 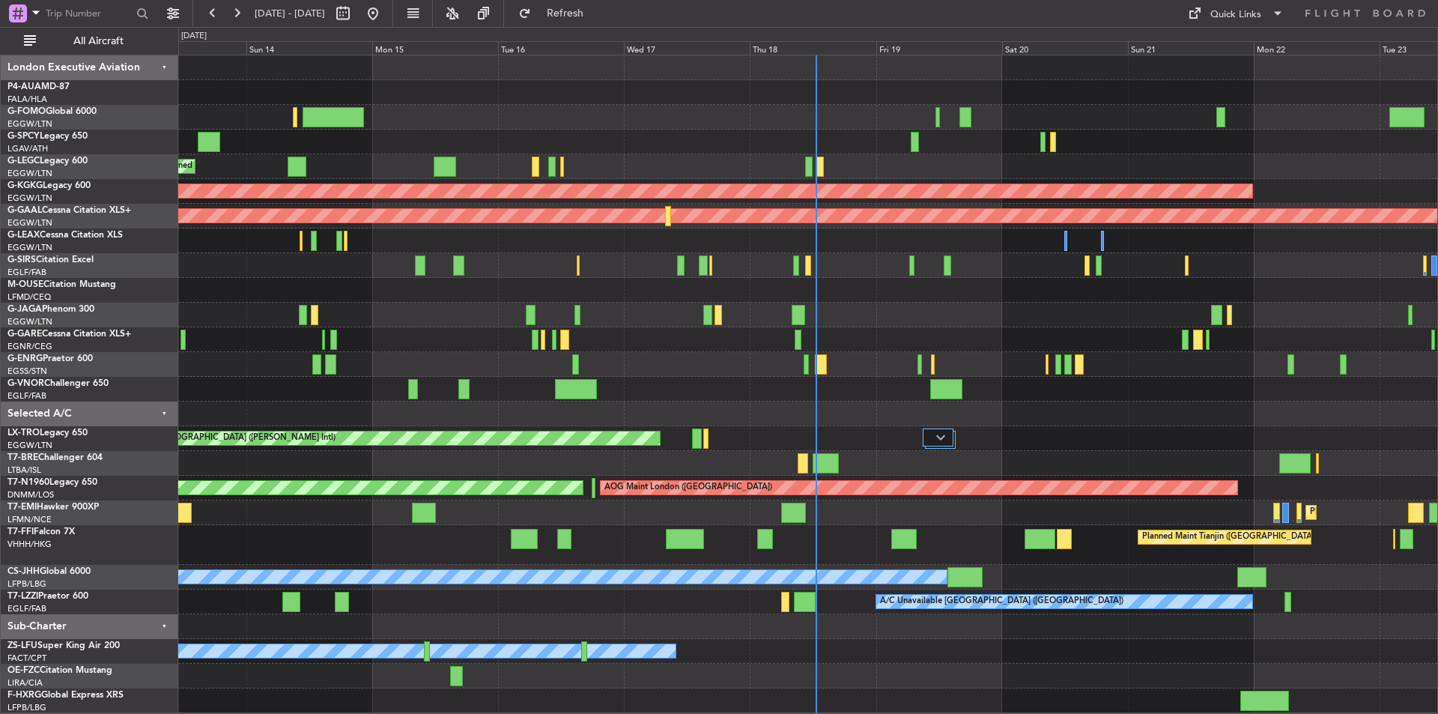 What do you see at coordinates (47, 433) in the screenshot?
I see `a: LX-TROLegacy 650` at bounding box center [47, 433].